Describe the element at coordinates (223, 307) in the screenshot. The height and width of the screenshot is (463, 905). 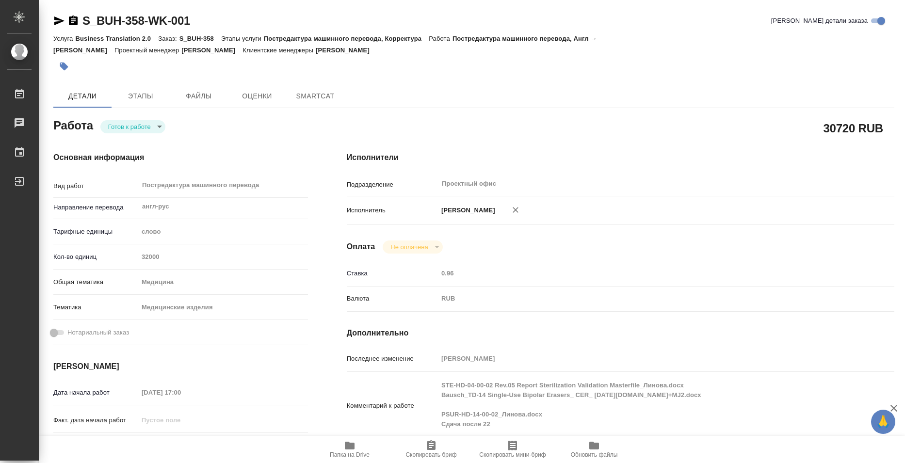
I see `div: Медицинские изделия` at that location.